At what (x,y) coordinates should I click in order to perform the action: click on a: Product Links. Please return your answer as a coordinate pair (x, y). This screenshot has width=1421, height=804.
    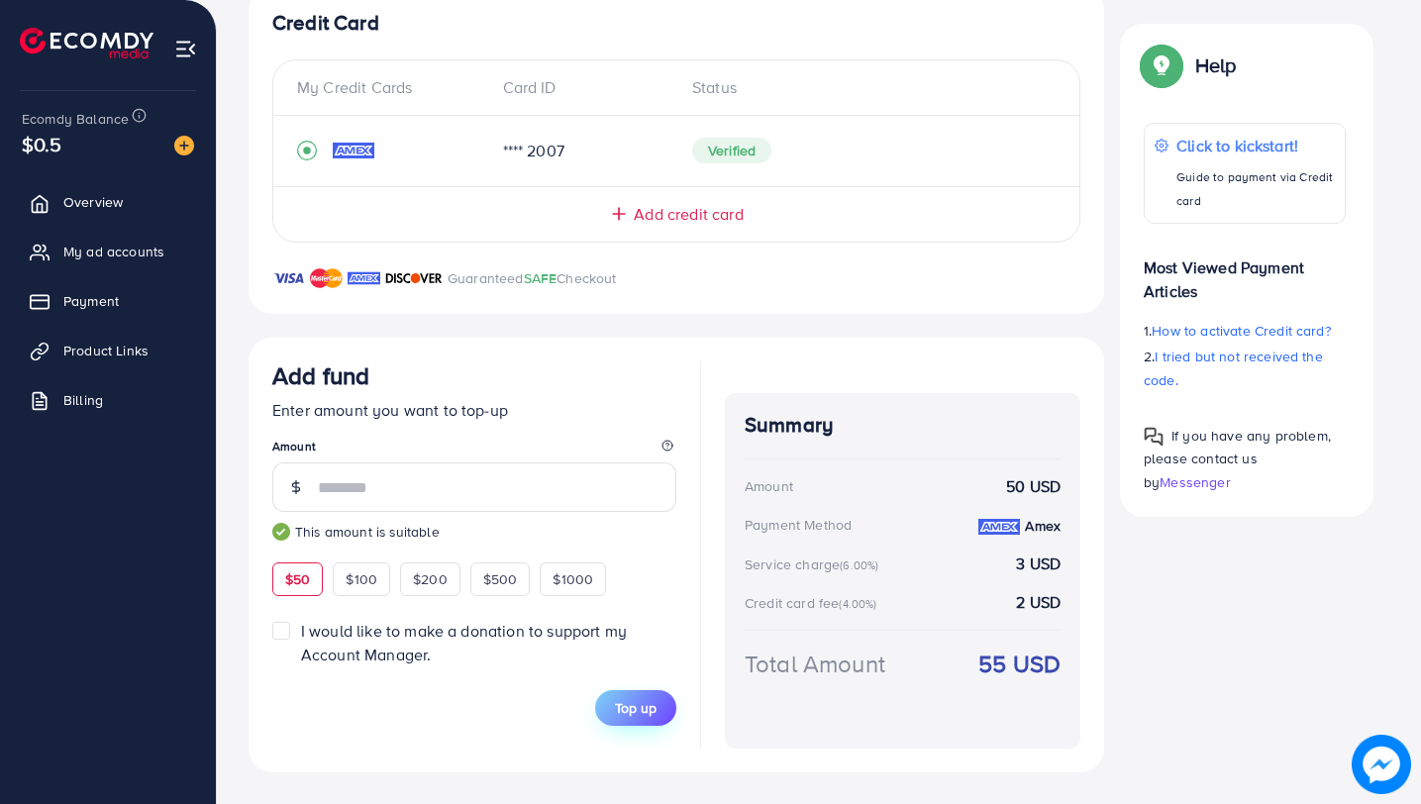
    Looking at the image, I should click on (108, 351).